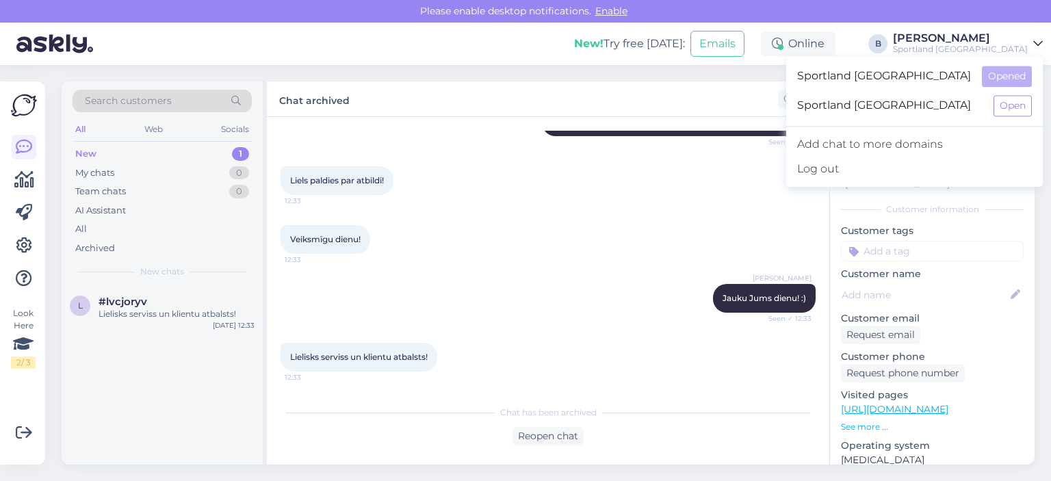 Image resolution: width=1051 pixels, height=481 pixels. Describe the element at coordinates (358, 356) in the screenshot. I see `span: Lielisks serviss un klientu atbalsts!` at that location.